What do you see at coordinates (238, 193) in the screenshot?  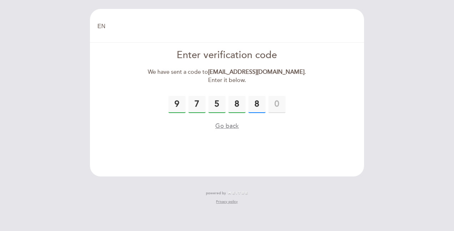 I see `img: MEITRE` at bounding box center [238, 193].